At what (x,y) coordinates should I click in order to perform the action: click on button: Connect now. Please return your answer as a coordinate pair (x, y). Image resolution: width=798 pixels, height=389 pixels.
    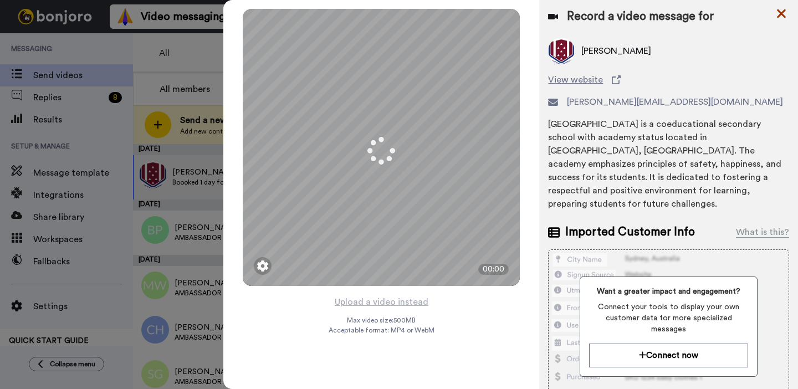
    Looking at the image, I should click on (669, 355).